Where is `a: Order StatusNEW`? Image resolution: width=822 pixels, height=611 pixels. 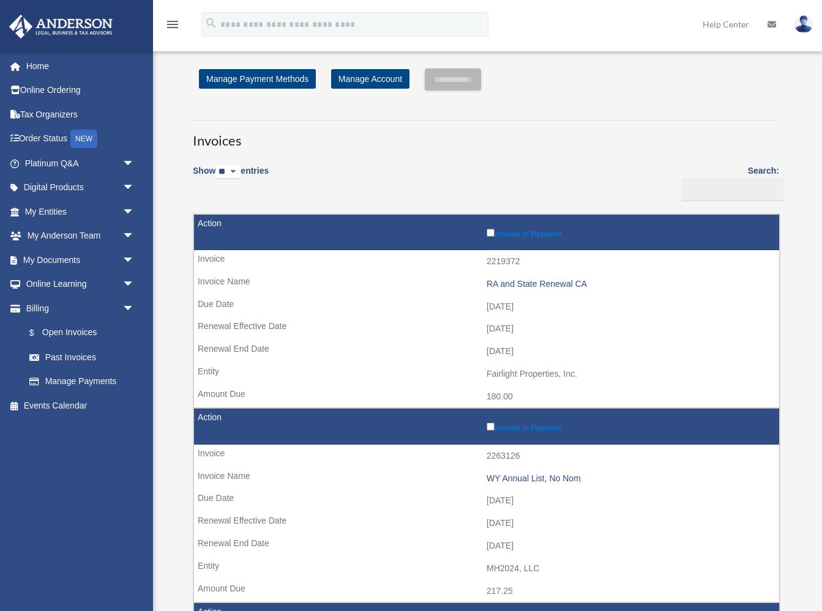 a: Order StatusNEW is located at coordinates (81, 139).